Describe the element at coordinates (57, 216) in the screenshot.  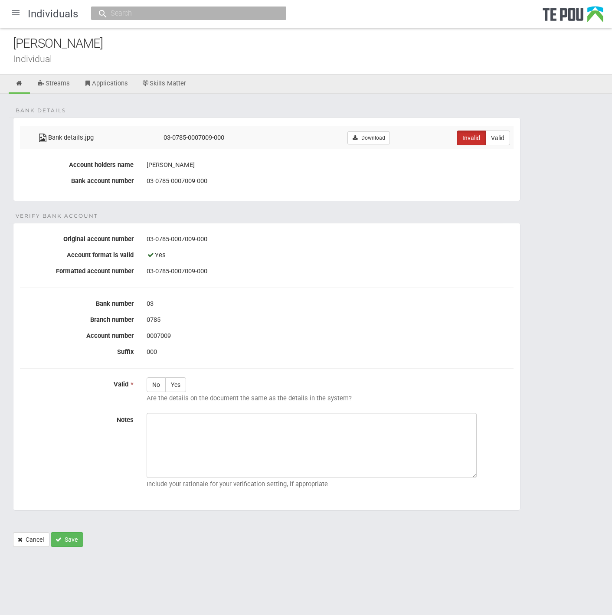
I see `span: Verify Bank Account` at that location.